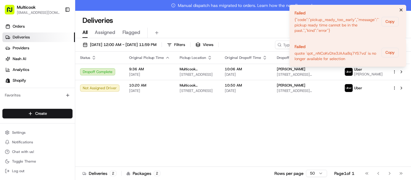 The image size is (411, 180). Describe the element at coordinates (105, 32) in the screenshot. I see `span: Assigned` at that location.